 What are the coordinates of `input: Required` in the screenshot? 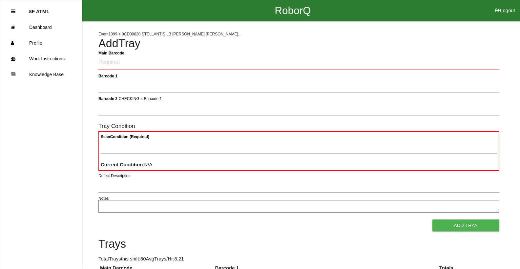 It's located at (299, 62).